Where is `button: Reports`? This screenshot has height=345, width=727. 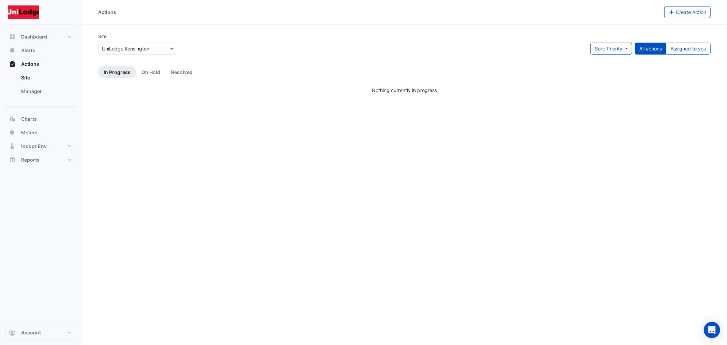 button: Reports is located at coordinates (41, 160).